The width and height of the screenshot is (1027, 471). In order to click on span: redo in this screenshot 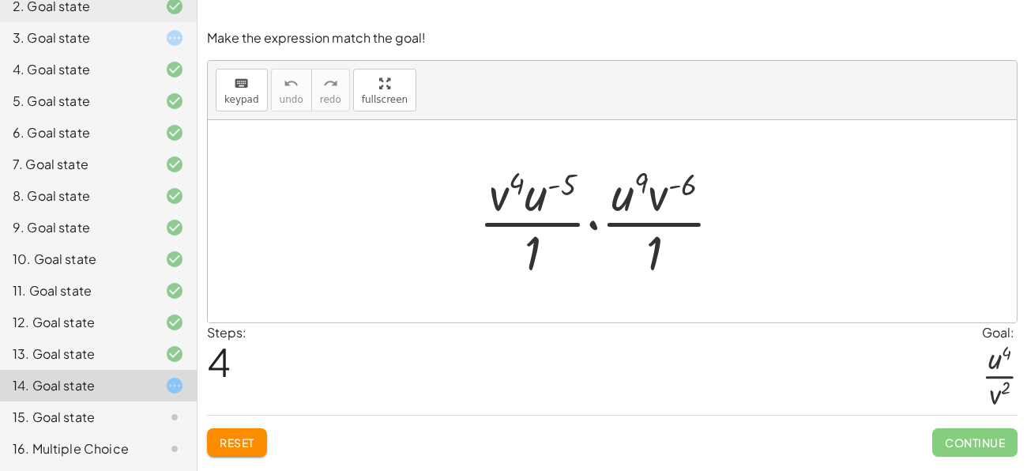, I will do `click(330, 100)`.